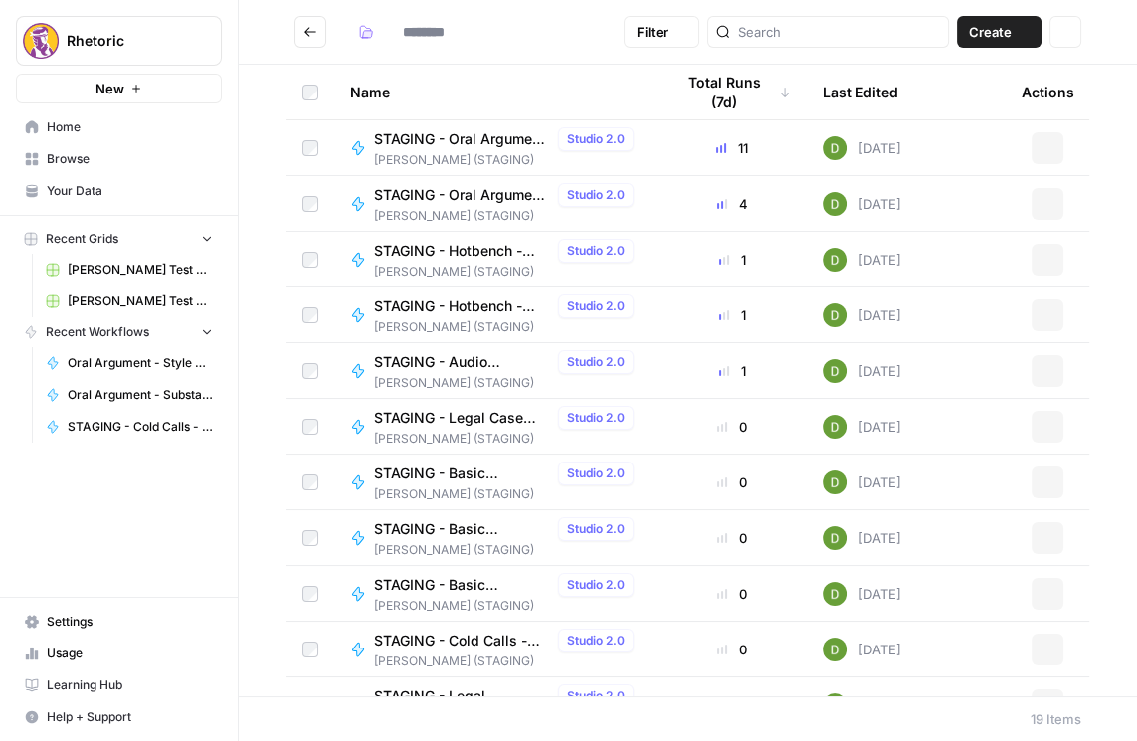 The image size is (1137, 741). What do you see at coordinates (118, 654) in the screenshot?
I see `a: Usage` at bounding box center [118, 654].